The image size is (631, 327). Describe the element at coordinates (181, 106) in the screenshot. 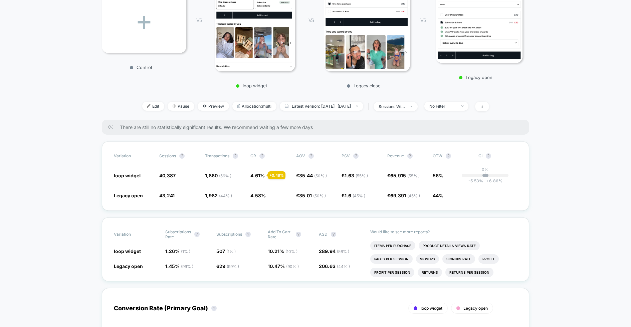

I see `span: Pause` at that location.